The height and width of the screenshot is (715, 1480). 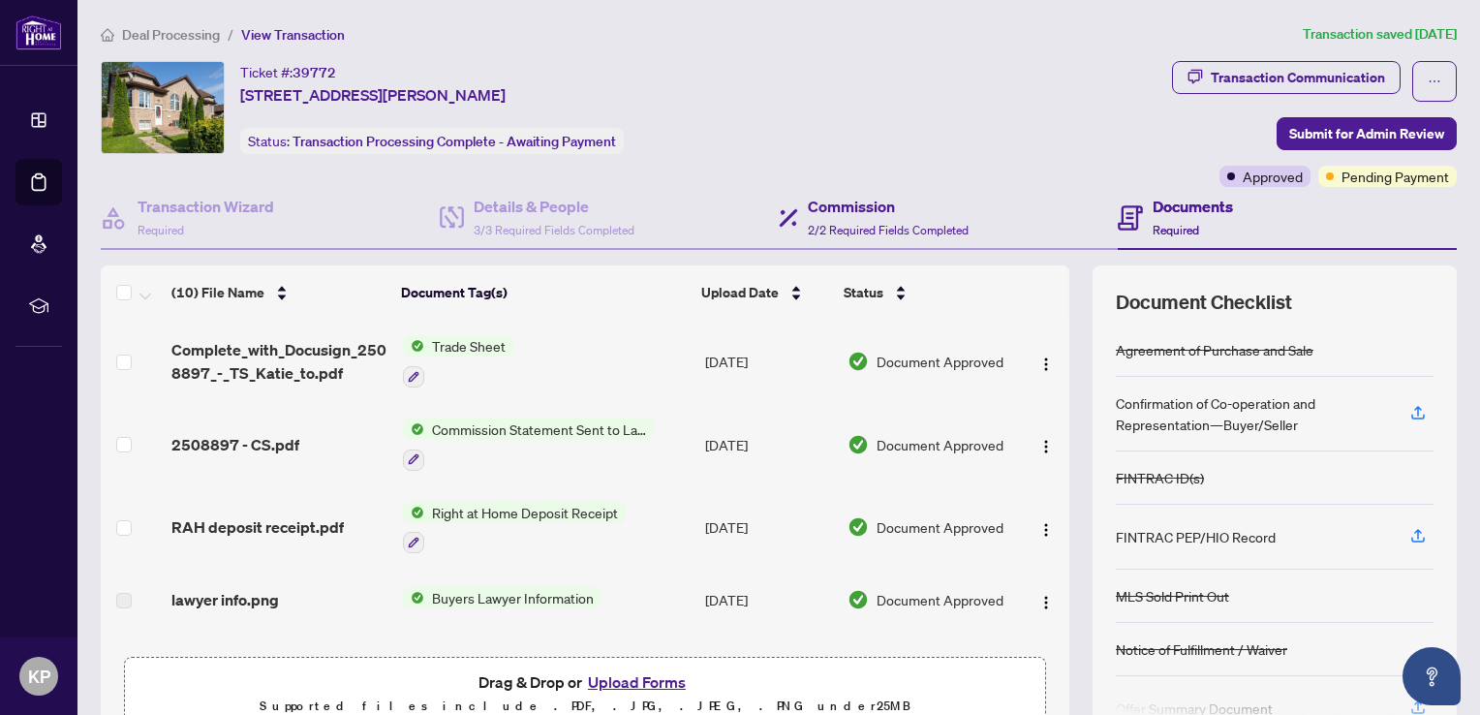 What do you see at coordinates (469, 346) in the screenshot?
I see `span: Trade Sheet` at bounding box center [469, 346].